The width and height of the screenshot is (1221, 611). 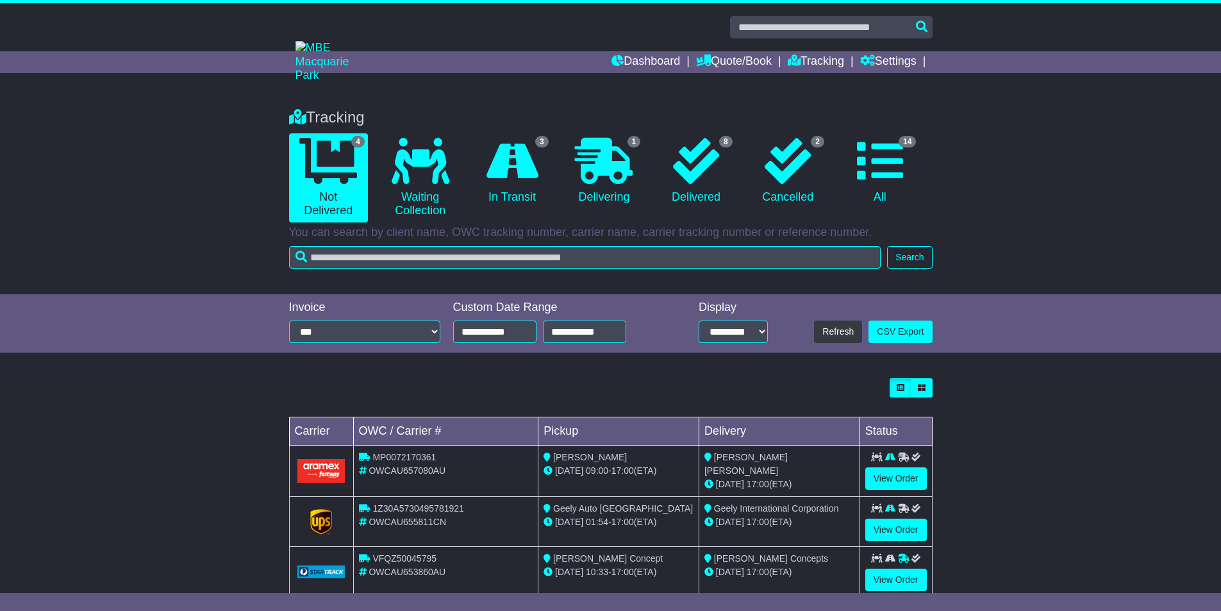 What do you see at coordinates (880, 171) in the screenshot?
I see `a: 14 All` at bounding box center [880, 171].